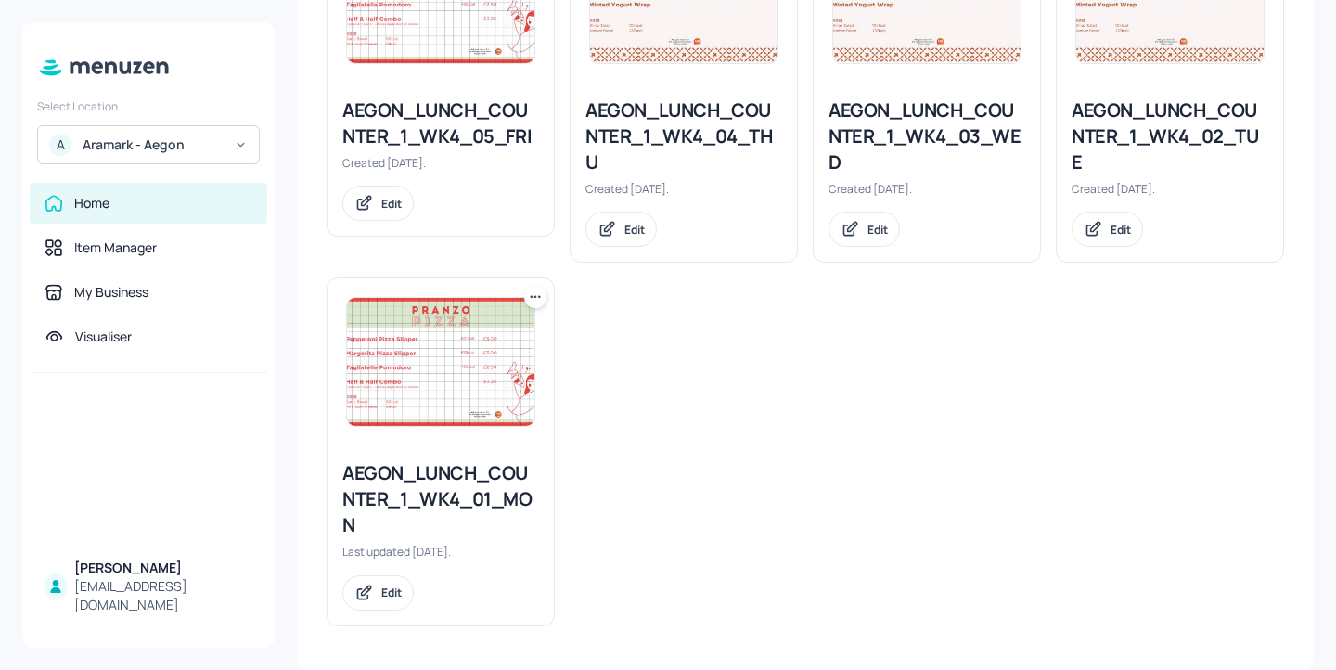 The image size is (1336, 670). I want to click on img: 2025-08-16-175534732780270bzhh6a385.jpeg, so click(441, 362).